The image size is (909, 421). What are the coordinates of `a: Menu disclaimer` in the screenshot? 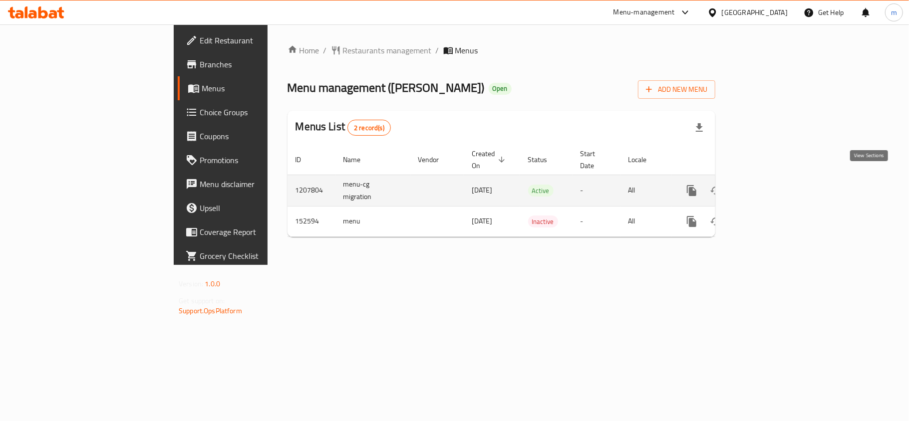 It's located at (252, 184).